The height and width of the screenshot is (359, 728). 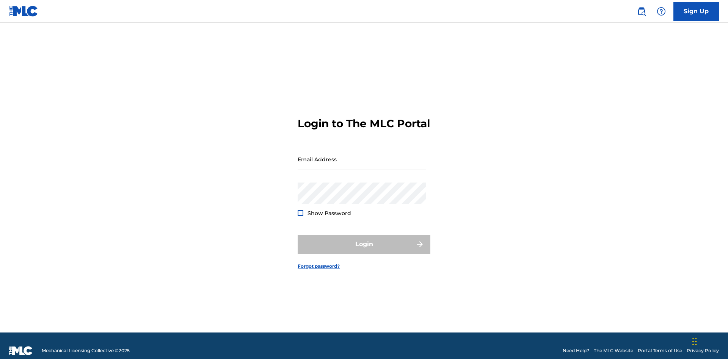 What do you see at coordinates (660, 351) in the screenshot?
I see `a: Portal Terms of Use` at bounding box center [660, 351].